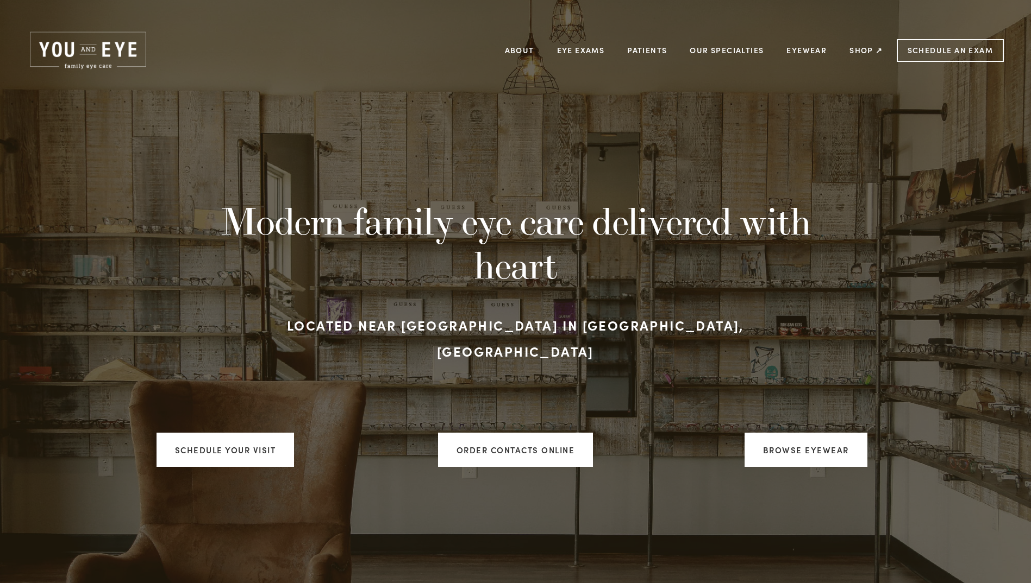 The image size is (1031, 583). I want to click on h1: Modern family eye care delivered with heart, so click(515, 243).